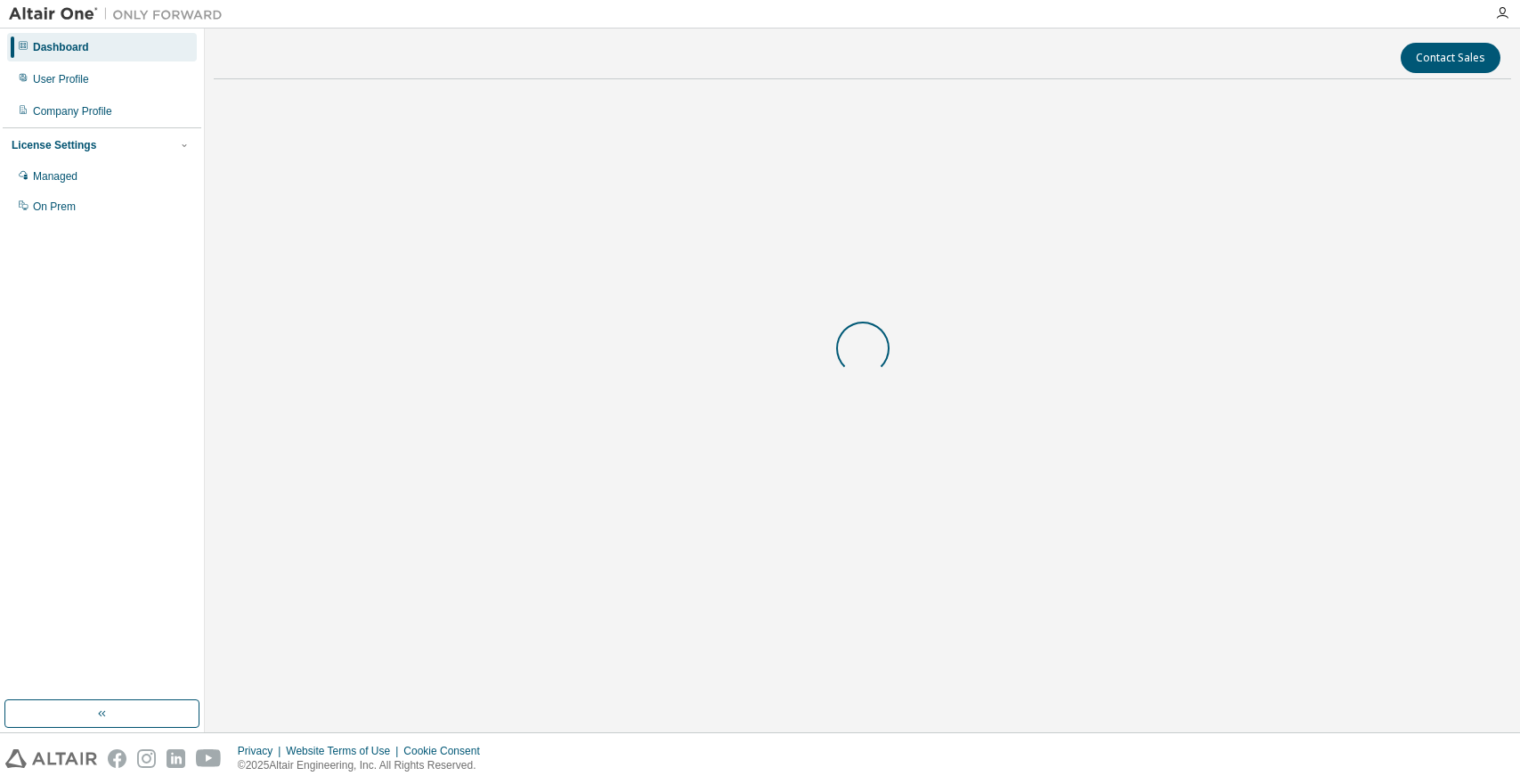 This screenshot has height=784, width=1520. Describe the element at coordinates (53, 145) in the screenshot. I see `div: License Settings` at that location.